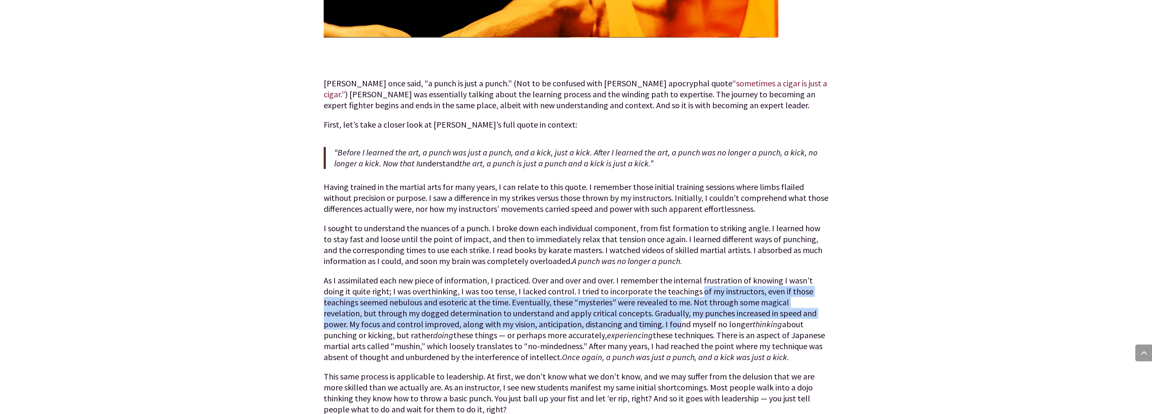 This screenshot has width=1152, height=414. What do you see at coordinates (630, 335) in the screenshot?
I see `em: experiencing` at bounding box center [630, 335].